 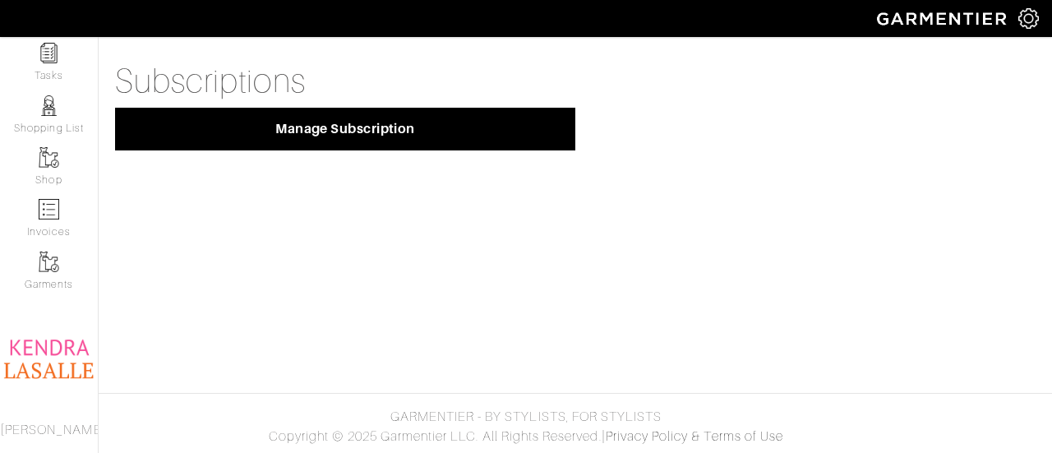 I want to click on a: Privacy Policy & Terms of Use, so click(x=695, y=437).